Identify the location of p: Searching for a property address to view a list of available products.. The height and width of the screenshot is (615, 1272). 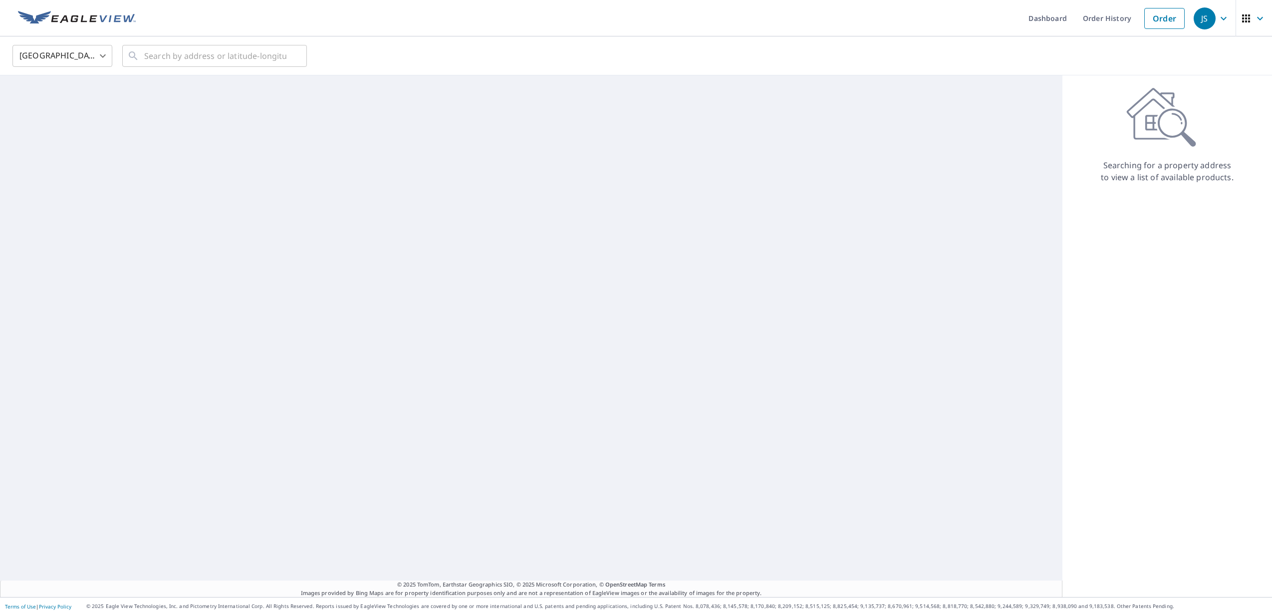
(1167, 171).